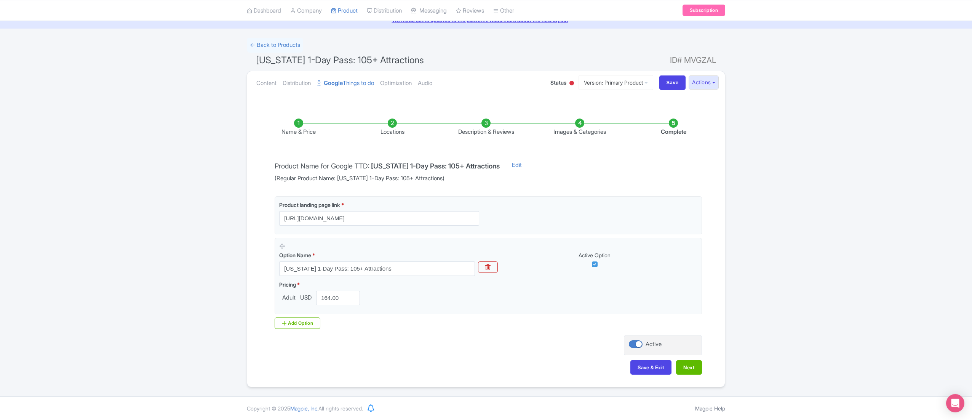  I want to click on input: Option Name, so click(377, 269).